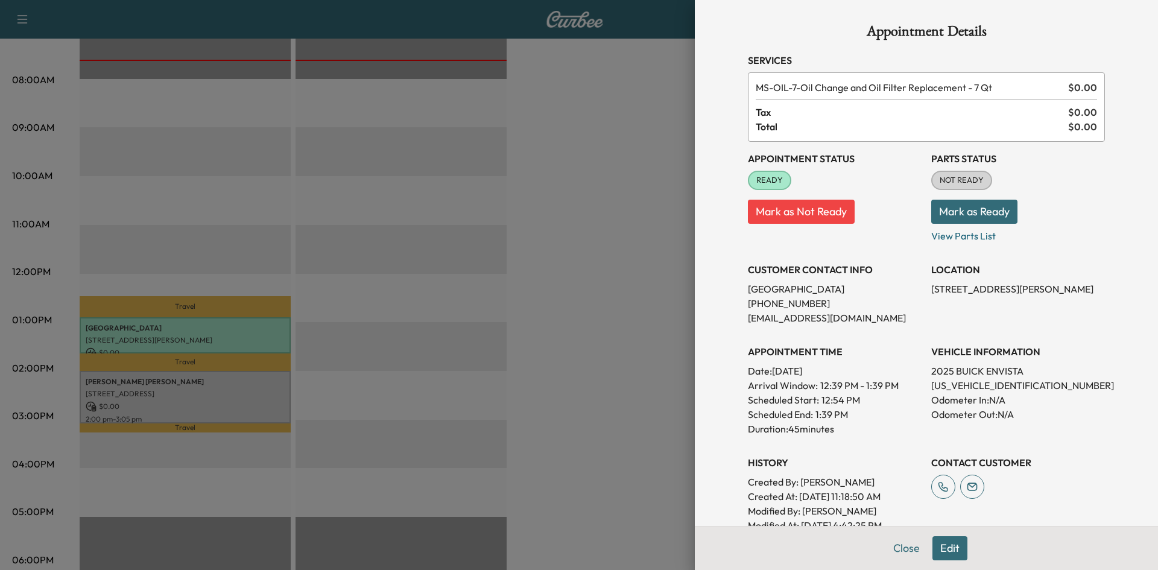 This screenshot has height=570, width=1158. Describe the element at coordinates (1018, 414) in the screenshot. I see `p: Odometer Out: N/A` at that location.